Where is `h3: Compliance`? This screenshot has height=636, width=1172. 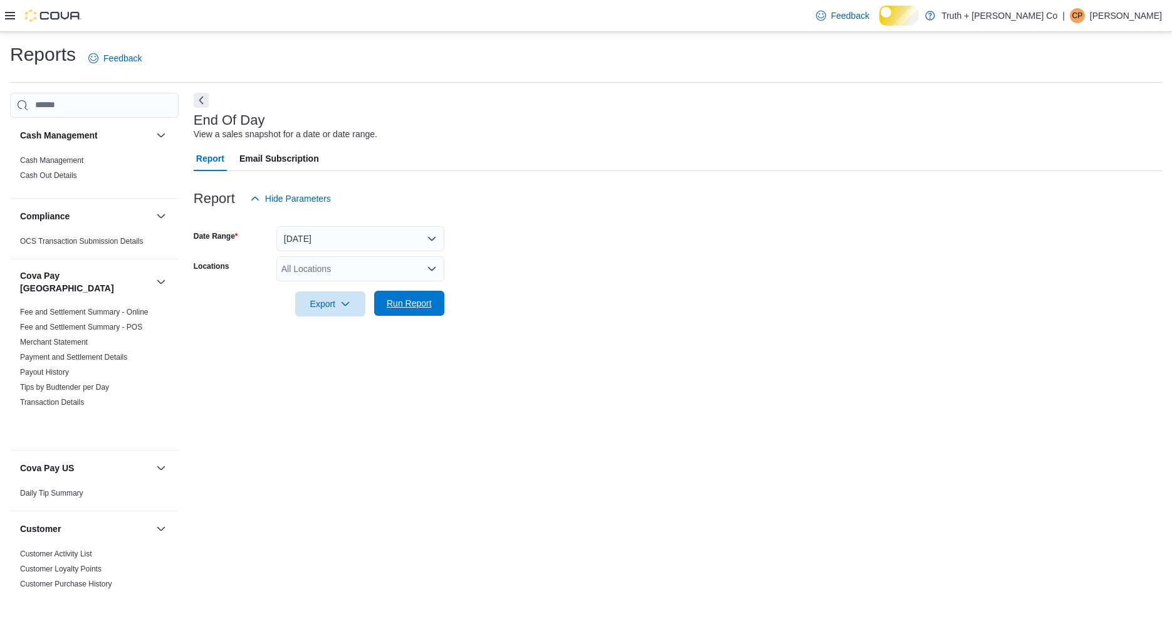 h3: Compliance is located at coordinates (44, 216).